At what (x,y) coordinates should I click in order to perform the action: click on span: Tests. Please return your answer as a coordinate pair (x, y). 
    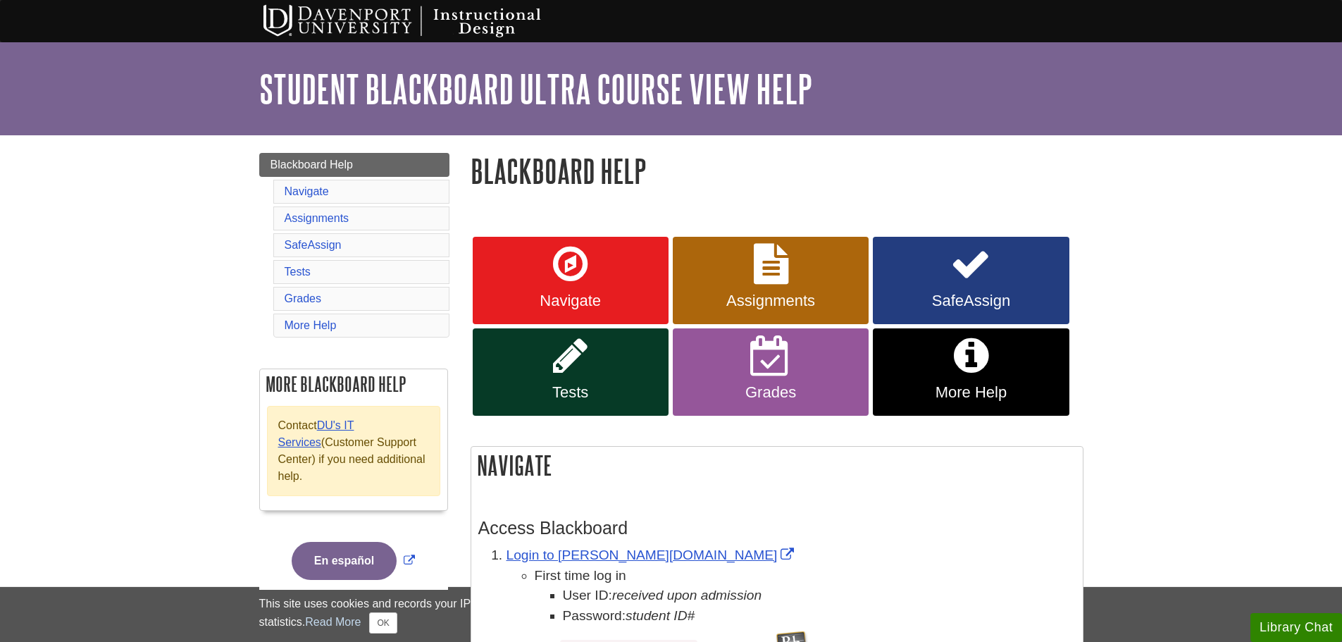
    Looking at the image, I should click on (571, 392).